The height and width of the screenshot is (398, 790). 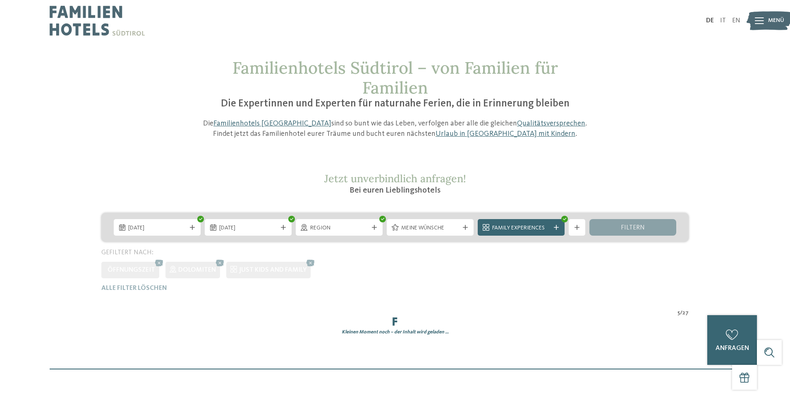 What do you see at coordinates (679, 313) in the screenshot?
I see `span: 5` at bounding box center [679, 313].